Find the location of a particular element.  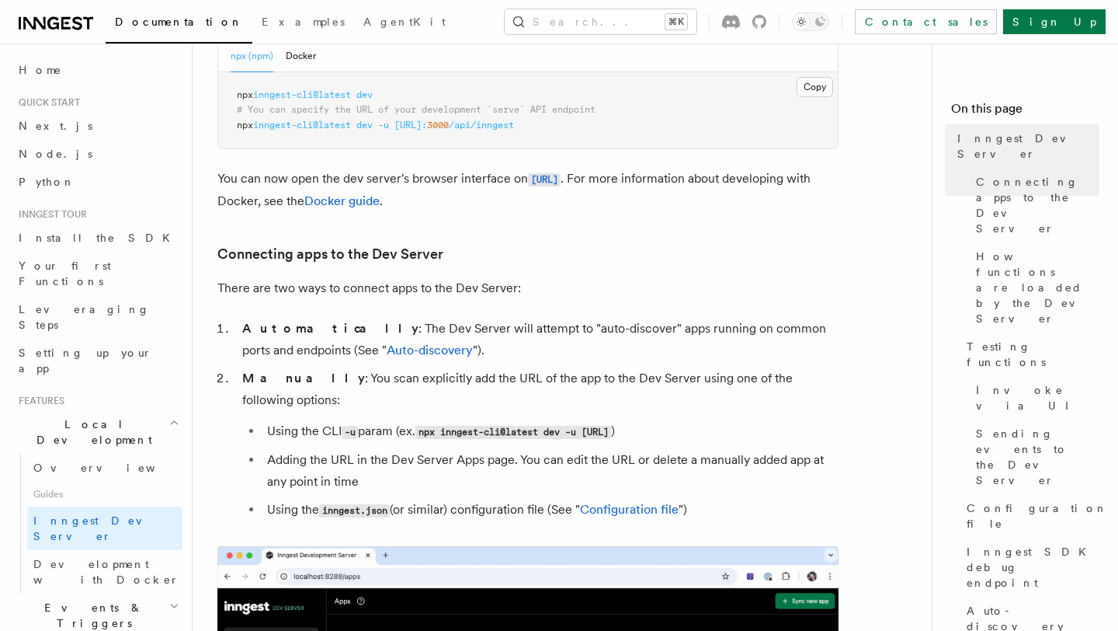

span: Leveraging Steps is located at coordinates (84, 317).